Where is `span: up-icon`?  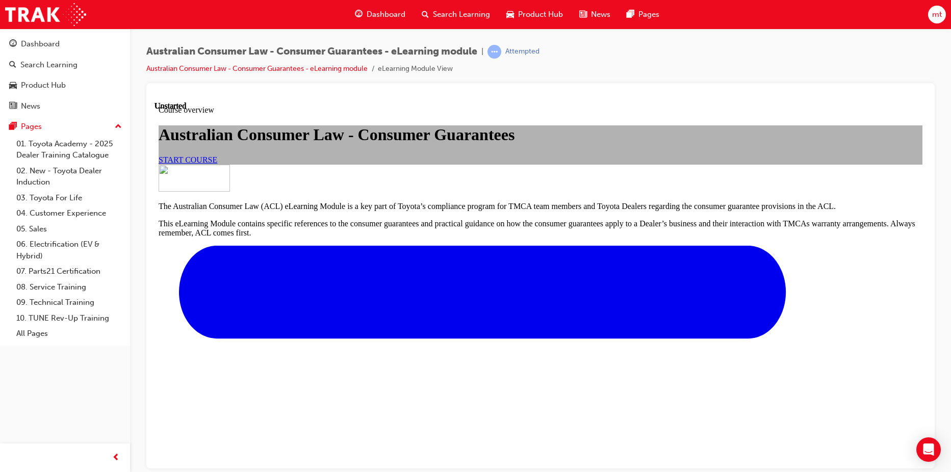
span: up-icon is located at coordinates (118, 127).